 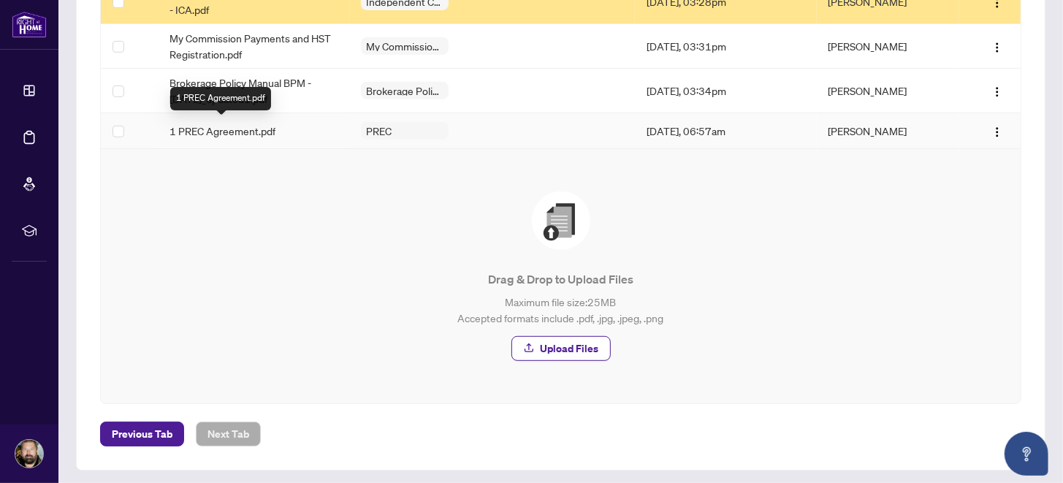 I want to click on img: logo, so click(x=29, y=24).